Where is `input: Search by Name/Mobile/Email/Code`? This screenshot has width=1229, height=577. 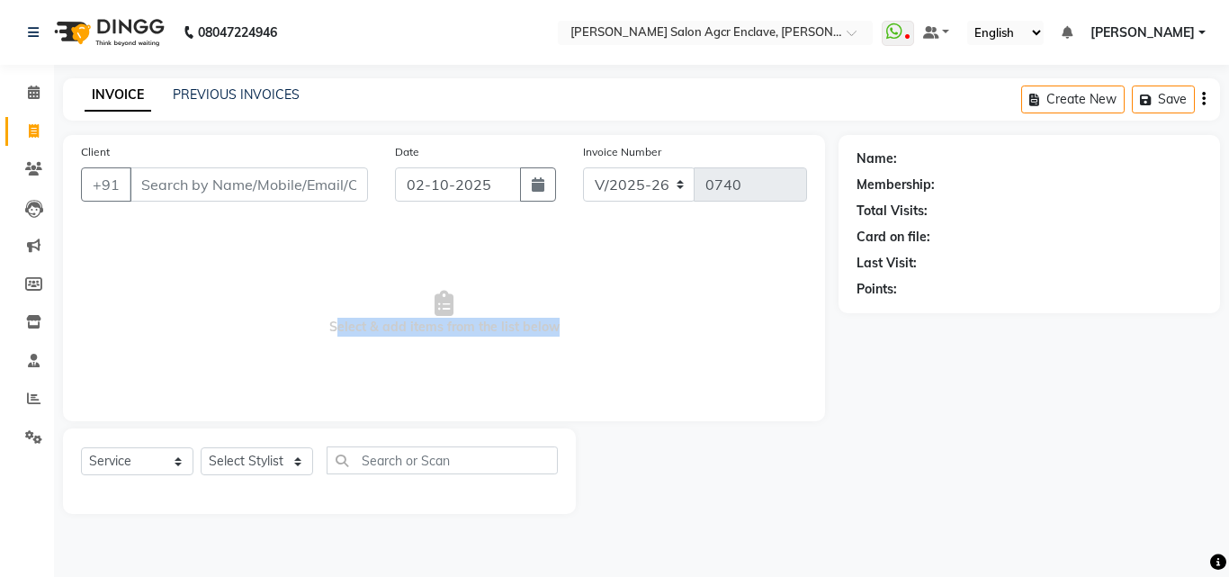 input: Search by Name/Mobile/Email/Code is located at coordinates (248, 184).